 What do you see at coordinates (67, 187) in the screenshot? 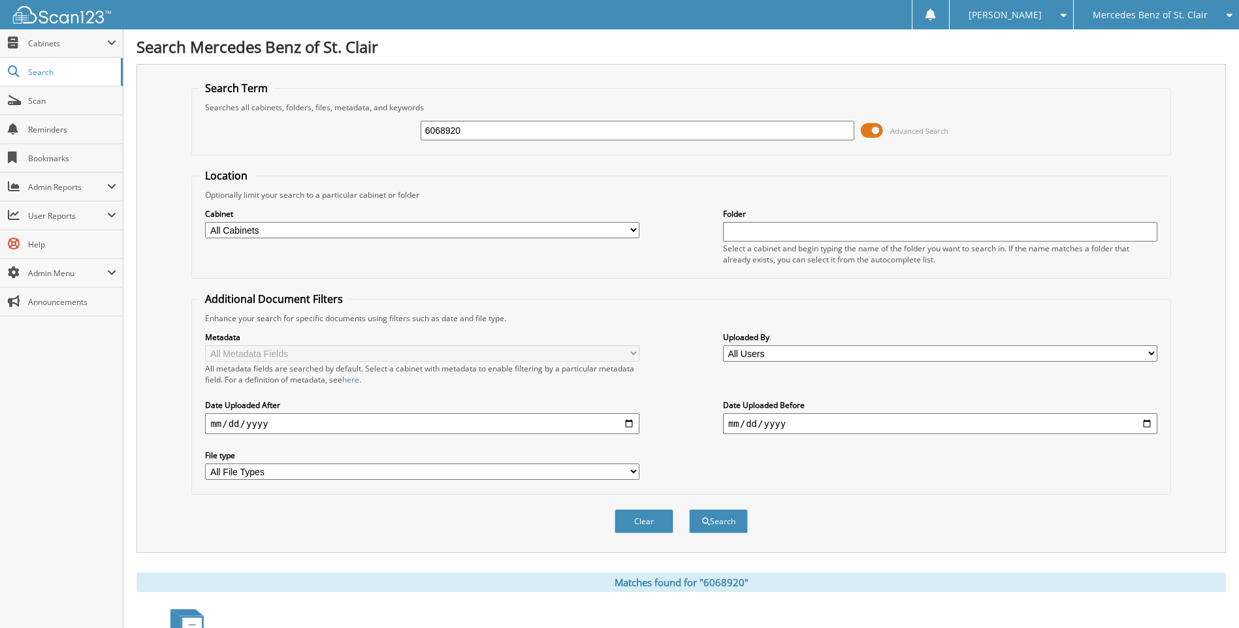
I see `span: Admin Reports` at bounding box center [67, 187].